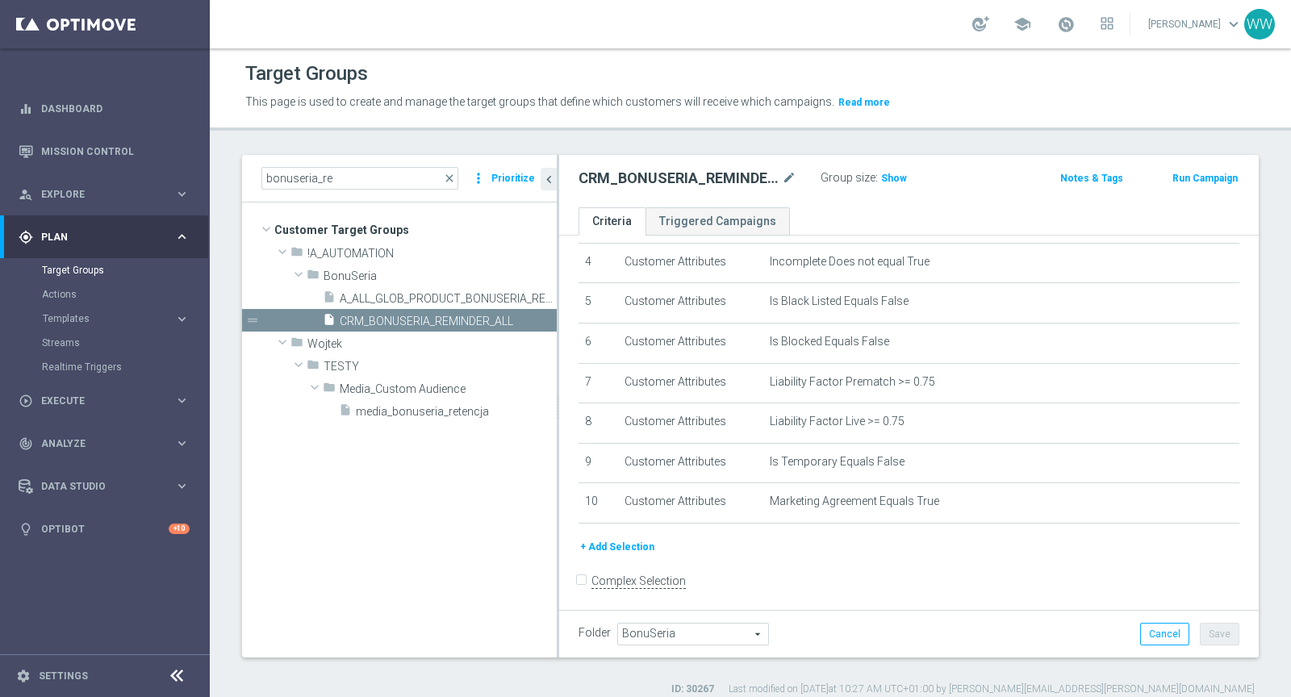 This screenshot has width=1291, height=697. Describe the element at coordinates (432, 253) in the screenshot. I see `span: !A_AUTOMATION` at that location.